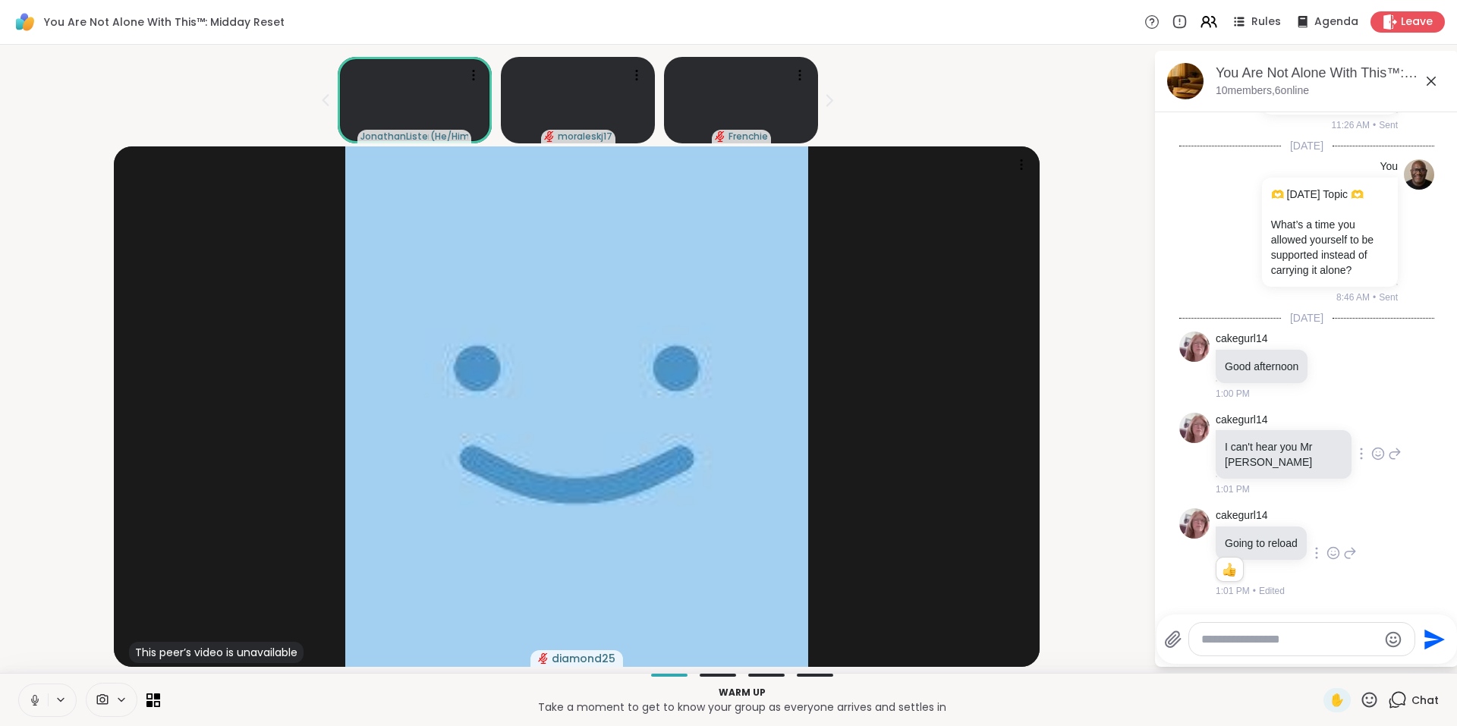 This screenshot has height=726, width=1457. I want to click on span: Rules, so click(1266, 22).